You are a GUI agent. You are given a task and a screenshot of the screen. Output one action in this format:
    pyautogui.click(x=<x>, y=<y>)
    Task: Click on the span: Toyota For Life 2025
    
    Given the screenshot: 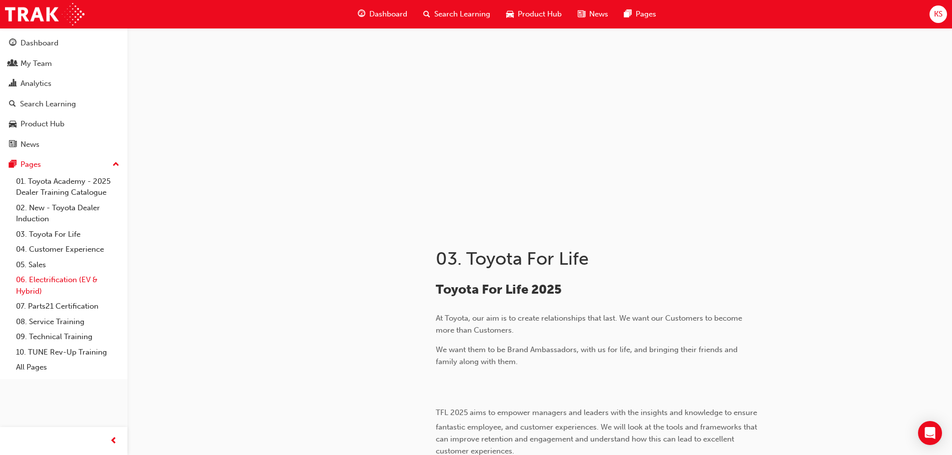 What is the action you would take?
    pyautogui.click(x=499, y=289)
    